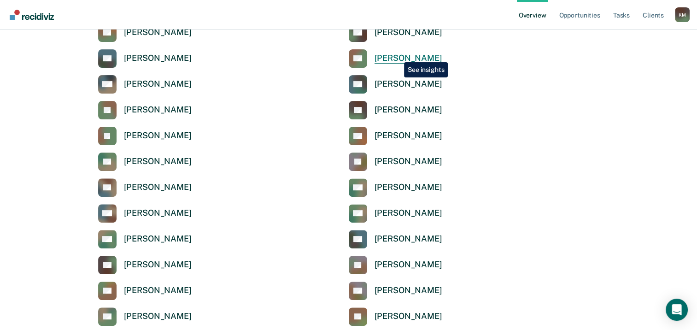 This screenshot has width=697, height=330. I want to click on div: Open Intercom Messenger, so click(677, 310).